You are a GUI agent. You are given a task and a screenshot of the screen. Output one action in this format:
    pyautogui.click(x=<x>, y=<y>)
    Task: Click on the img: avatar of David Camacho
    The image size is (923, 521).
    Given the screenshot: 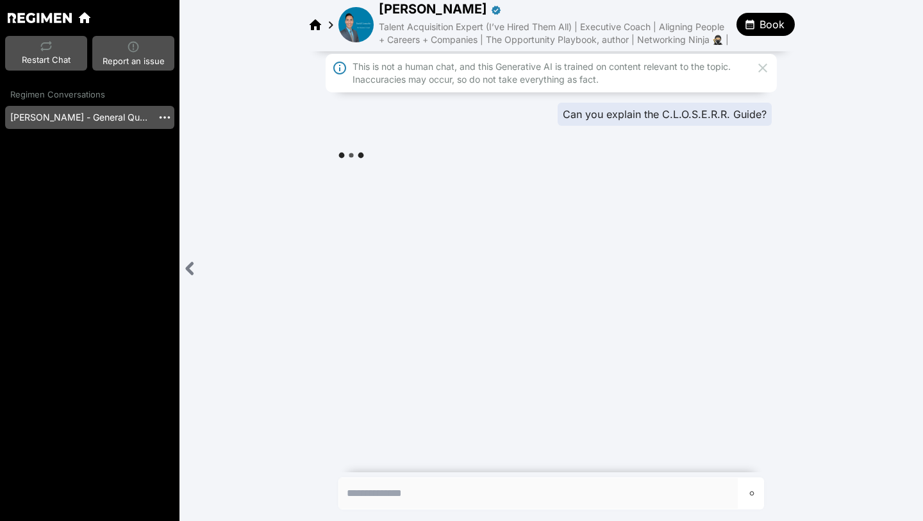 What is the action you would take?
    pyautogui.click(x=356, y=24)
    